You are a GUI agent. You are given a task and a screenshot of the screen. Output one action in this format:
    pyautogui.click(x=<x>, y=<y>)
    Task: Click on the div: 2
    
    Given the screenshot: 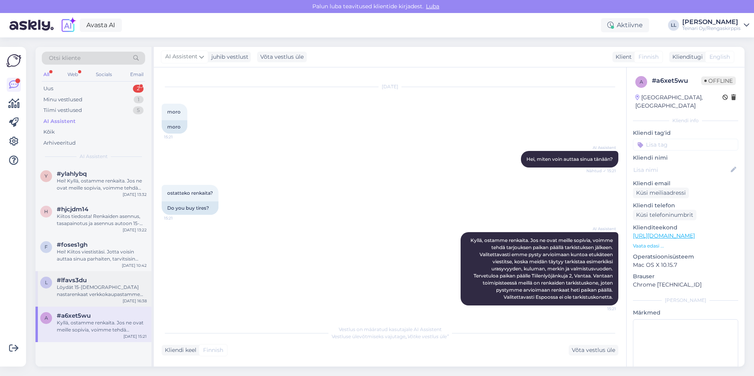 What is the action you would take?
    pyautogui.click(x=138, y=89)
    